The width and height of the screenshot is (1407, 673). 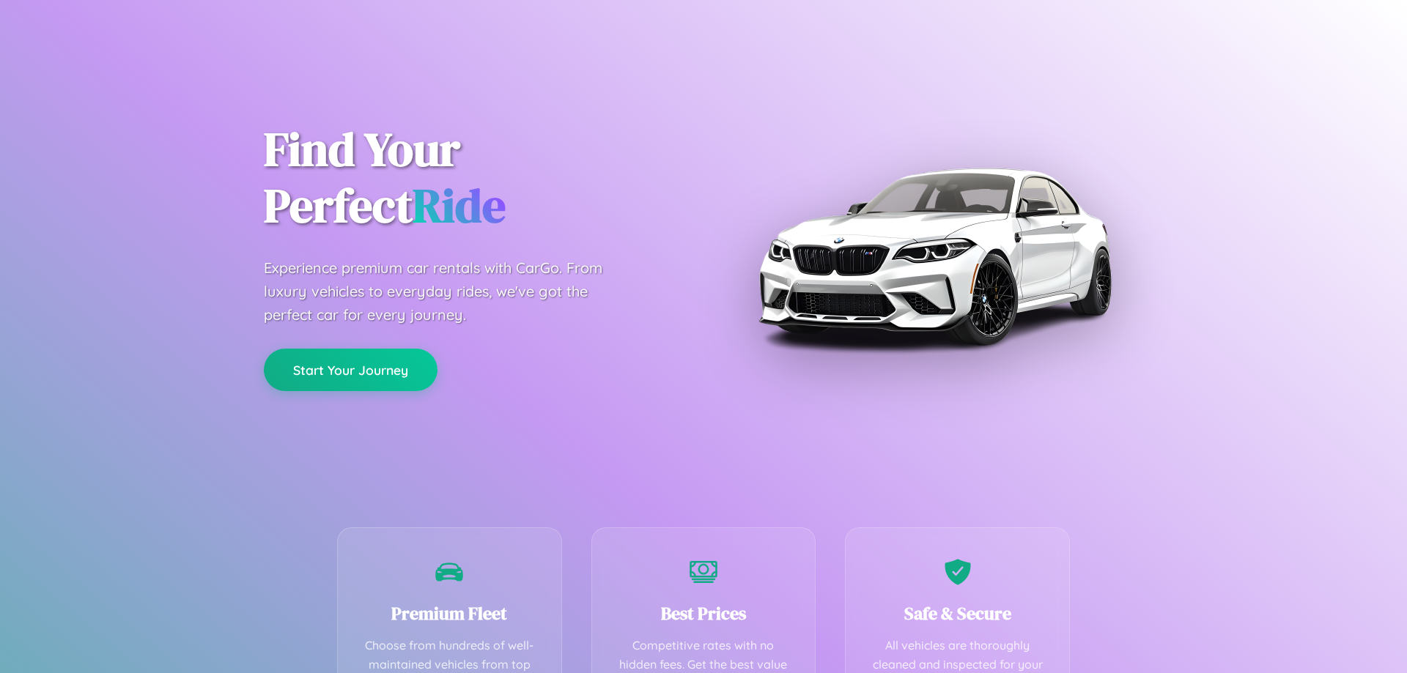 I want to click on h3: Best Prices, so click(x=703, y=613).